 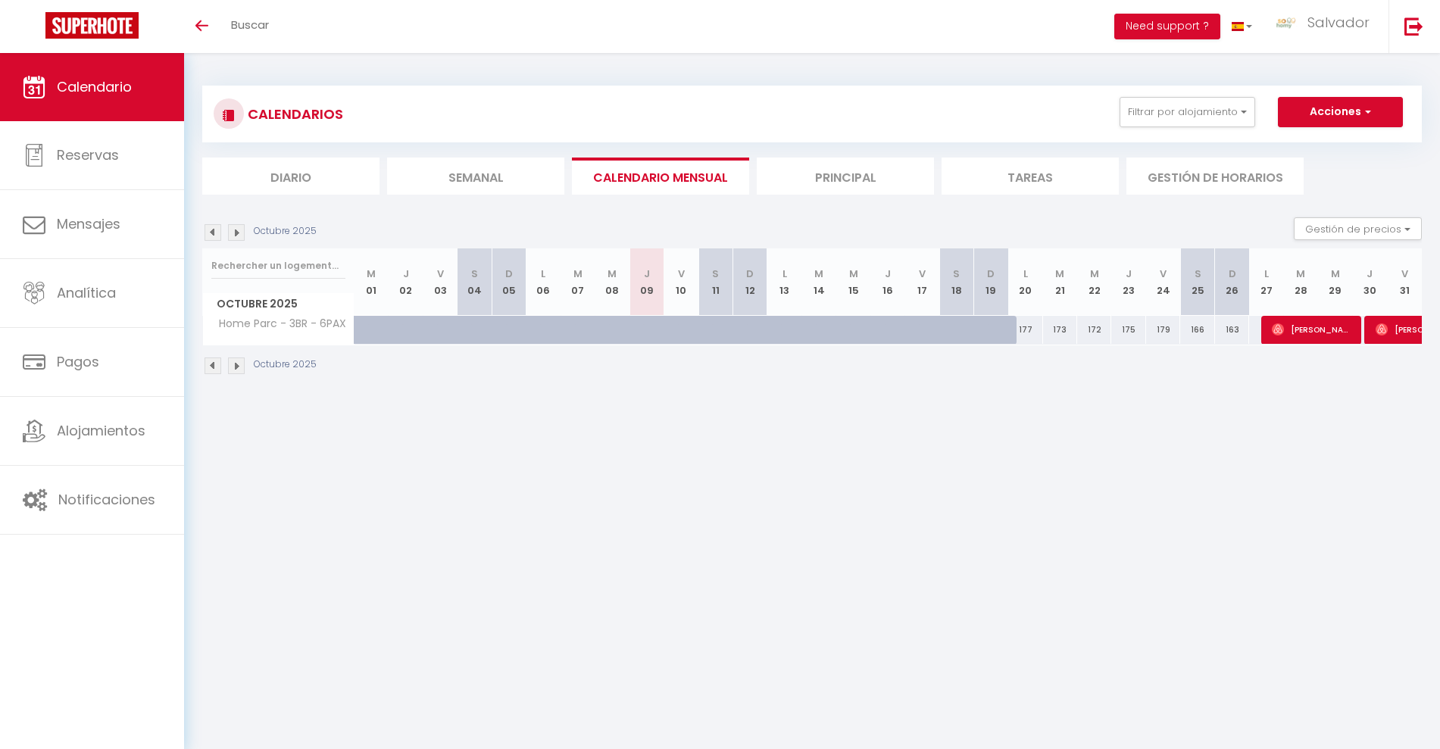 I want to click on th: 06, so click(x=543, y=282).